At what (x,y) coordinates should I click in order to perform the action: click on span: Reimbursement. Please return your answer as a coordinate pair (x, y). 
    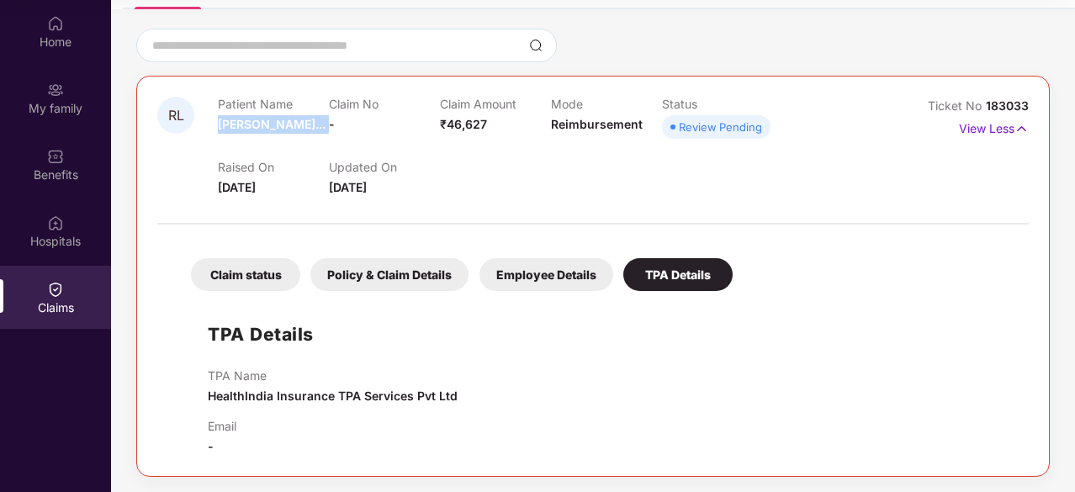
    Looking at the image, I should click on (597, 124).